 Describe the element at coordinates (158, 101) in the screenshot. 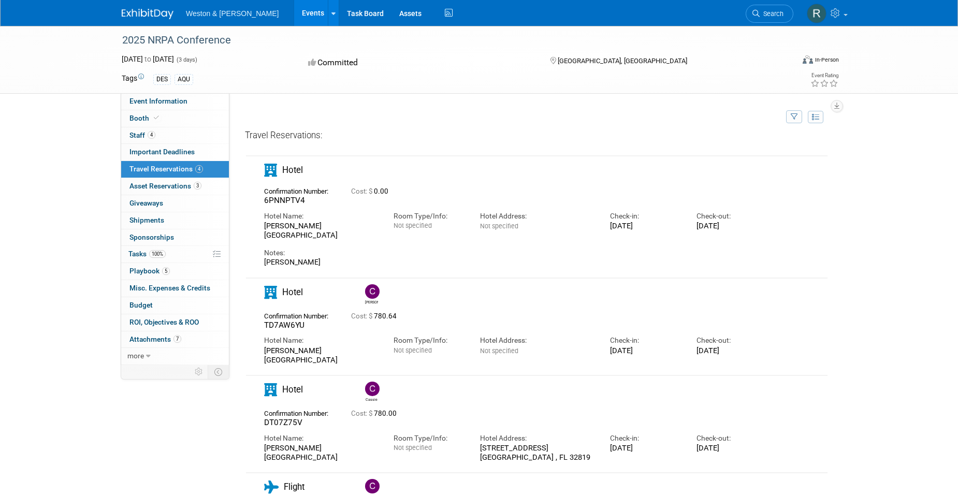

I see `span: Event Information` at that location.